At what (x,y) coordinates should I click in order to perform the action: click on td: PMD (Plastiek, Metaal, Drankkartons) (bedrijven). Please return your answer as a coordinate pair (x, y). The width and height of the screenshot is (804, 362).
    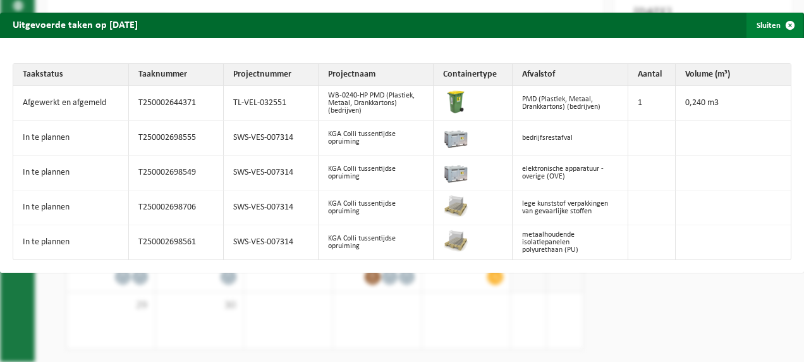
    Looking at the image, I should click on (570, 103).